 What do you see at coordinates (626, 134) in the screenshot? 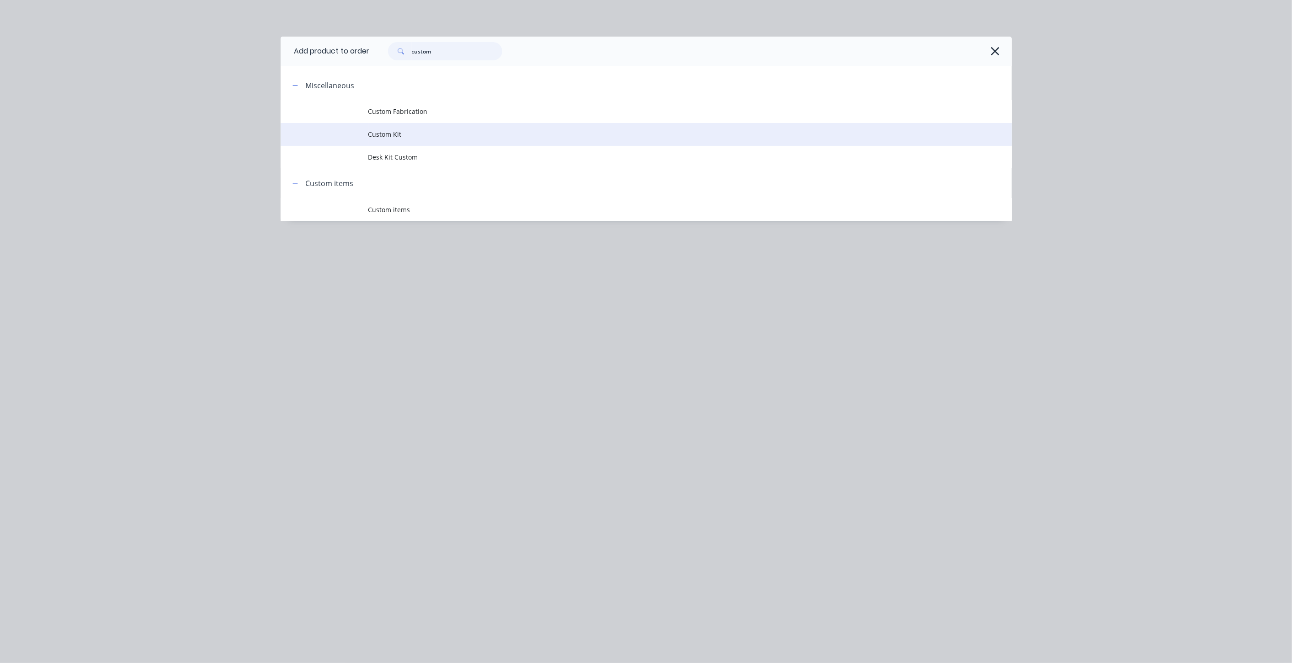
I see `span: Custom Kit` at bounding box center [626, 134].